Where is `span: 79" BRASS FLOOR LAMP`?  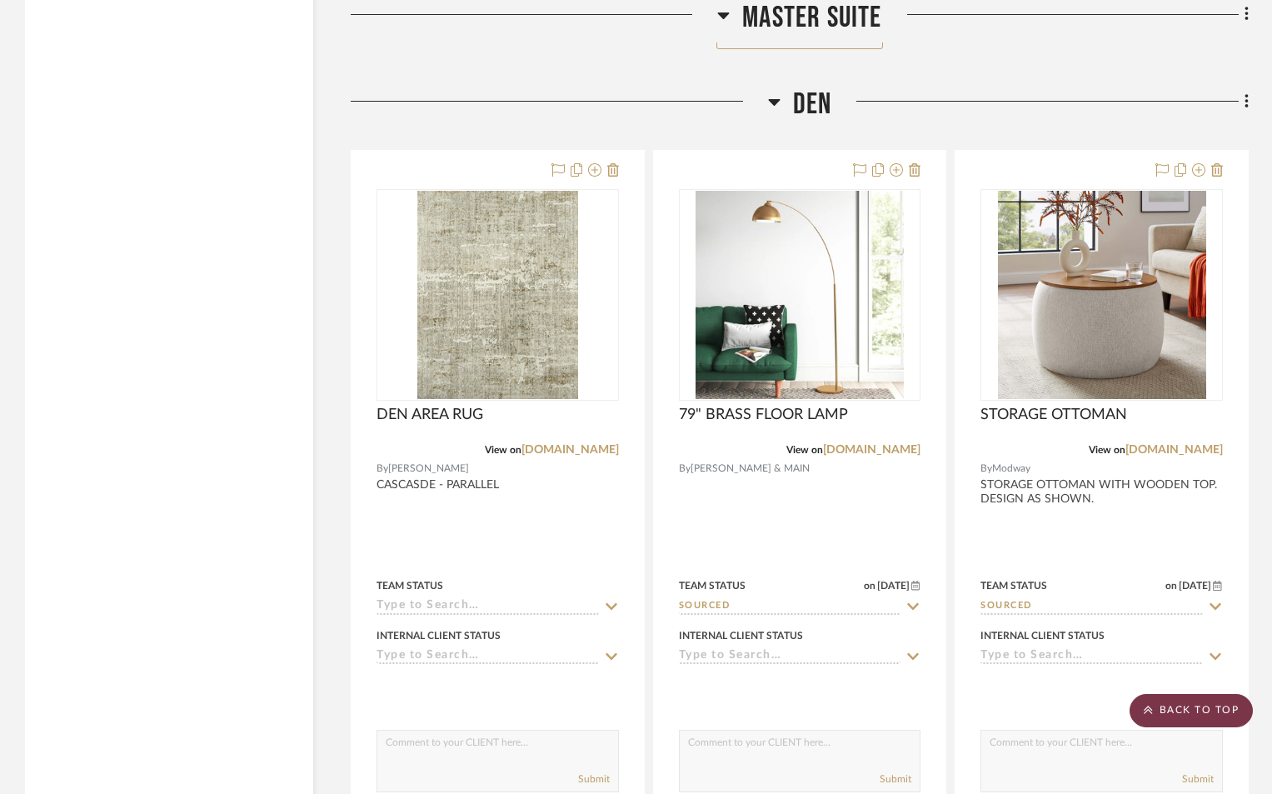
span: 79" BRASS FLOOR LAMP is located at coordinates (763, 415).